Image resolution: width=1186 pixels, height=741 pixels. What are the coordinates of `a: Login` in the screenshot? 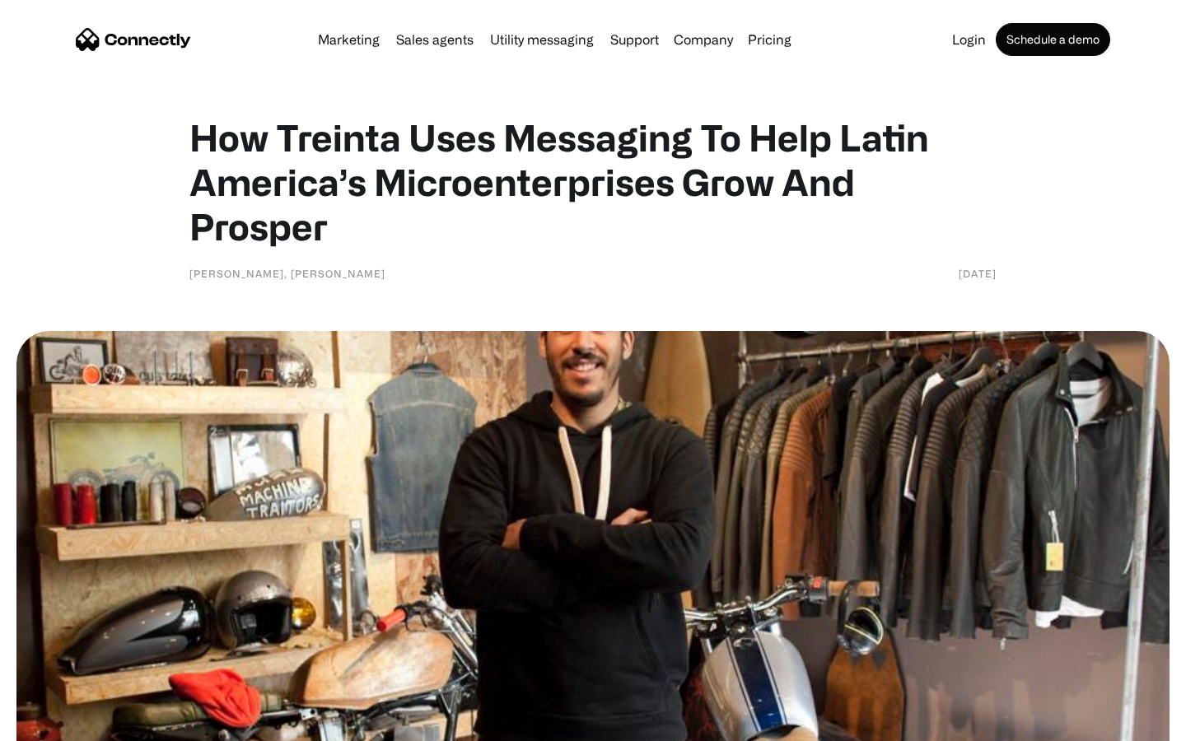 It's located at (968, 40).